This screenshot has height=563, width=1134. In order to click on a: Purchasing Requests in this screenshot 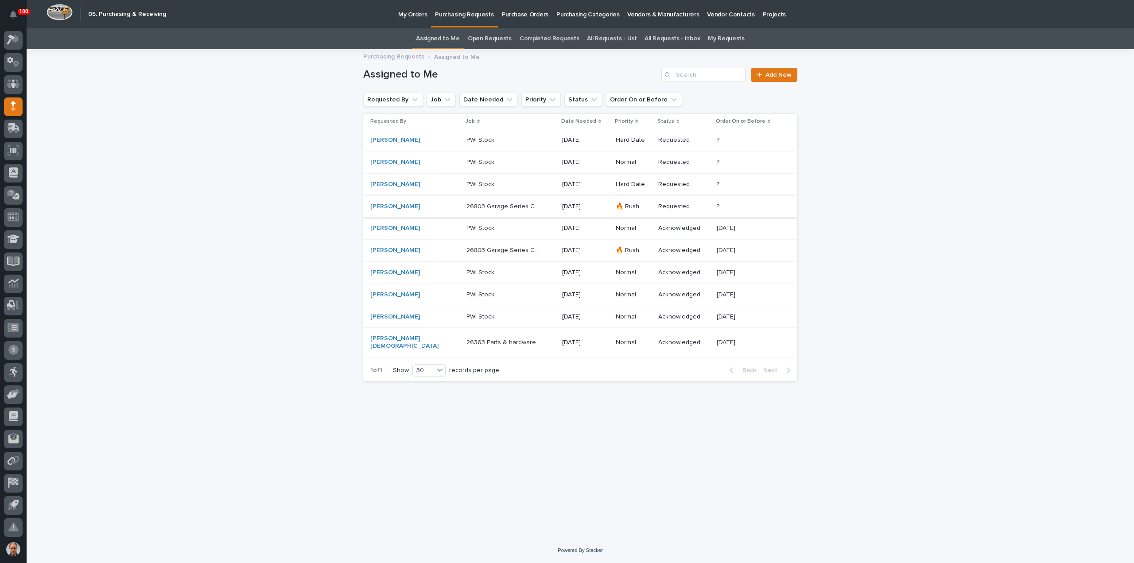, I will do `click(394, 56)`.